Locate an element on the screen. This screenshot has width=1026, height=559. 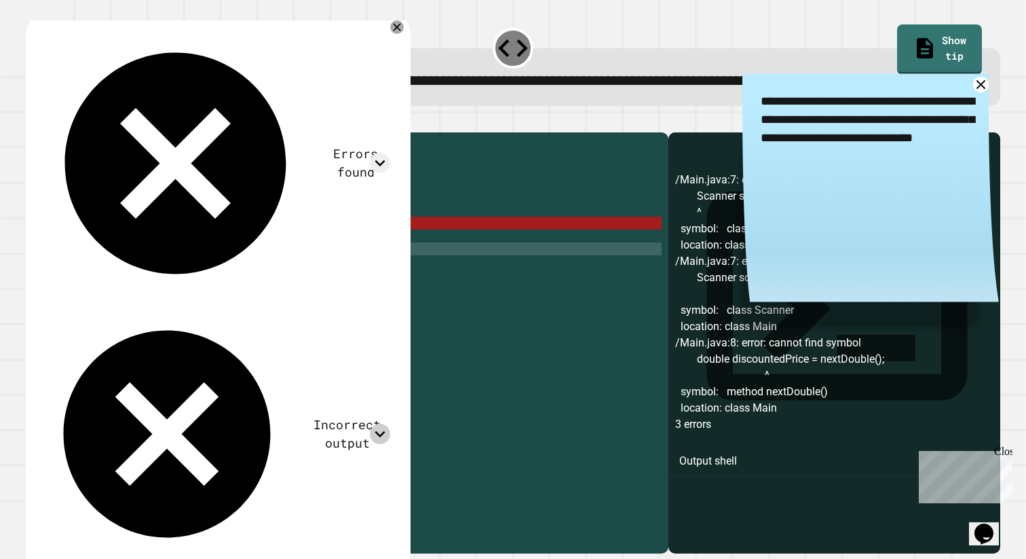
div: Incorrect output is located at coordinates (348, 434).